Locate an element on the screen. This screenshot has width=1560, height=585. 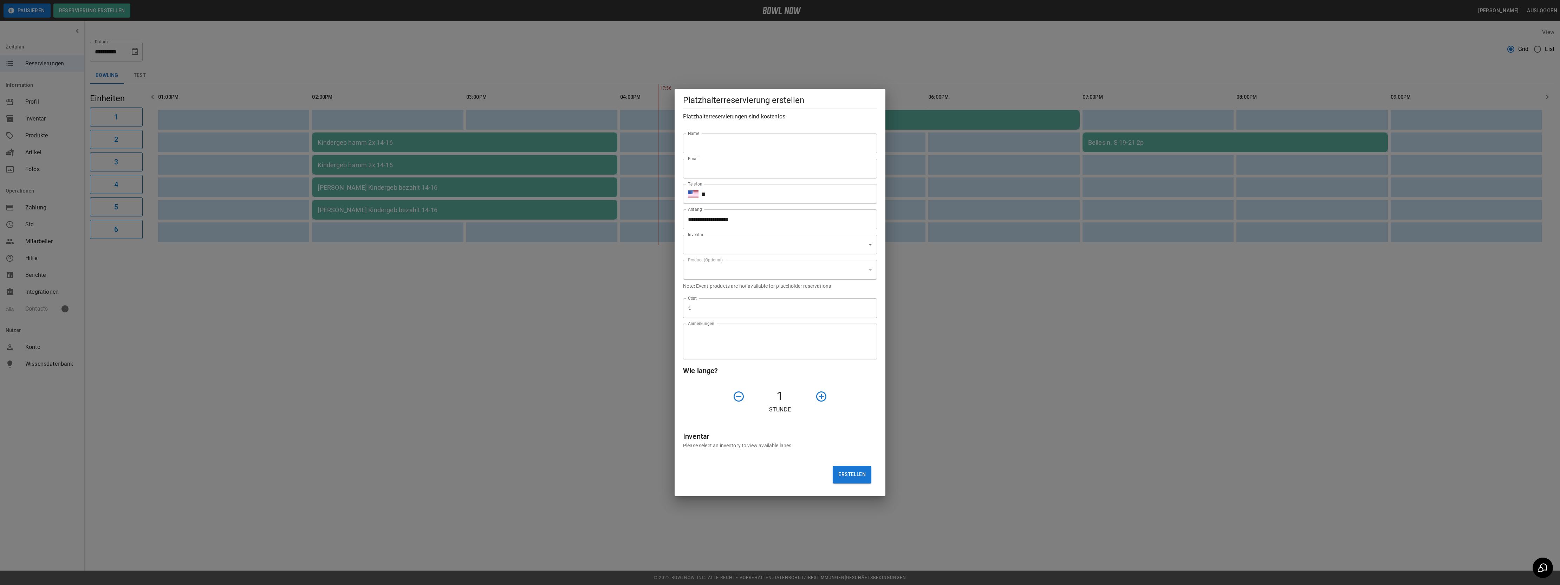
h6: Inventar is located at coordinates (780, 436).